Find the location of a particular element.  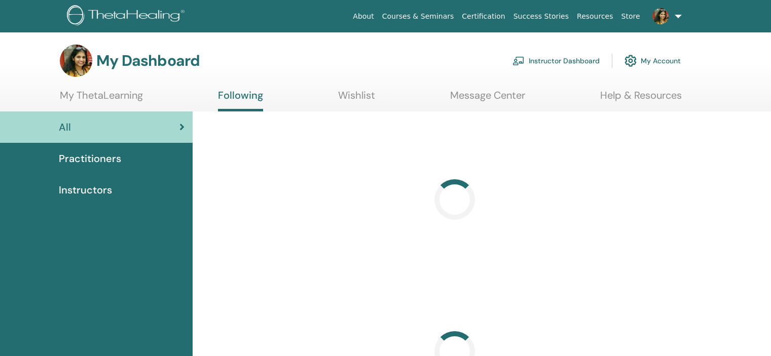

span: Practitioners is located at coordinates (90, 159).